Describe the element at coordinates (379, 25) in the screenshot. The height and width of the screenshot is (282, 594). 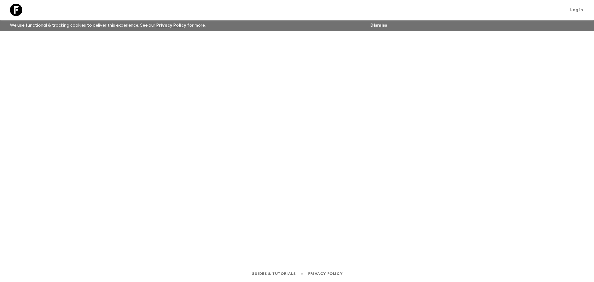
I see `button: Dismiss` at that location.